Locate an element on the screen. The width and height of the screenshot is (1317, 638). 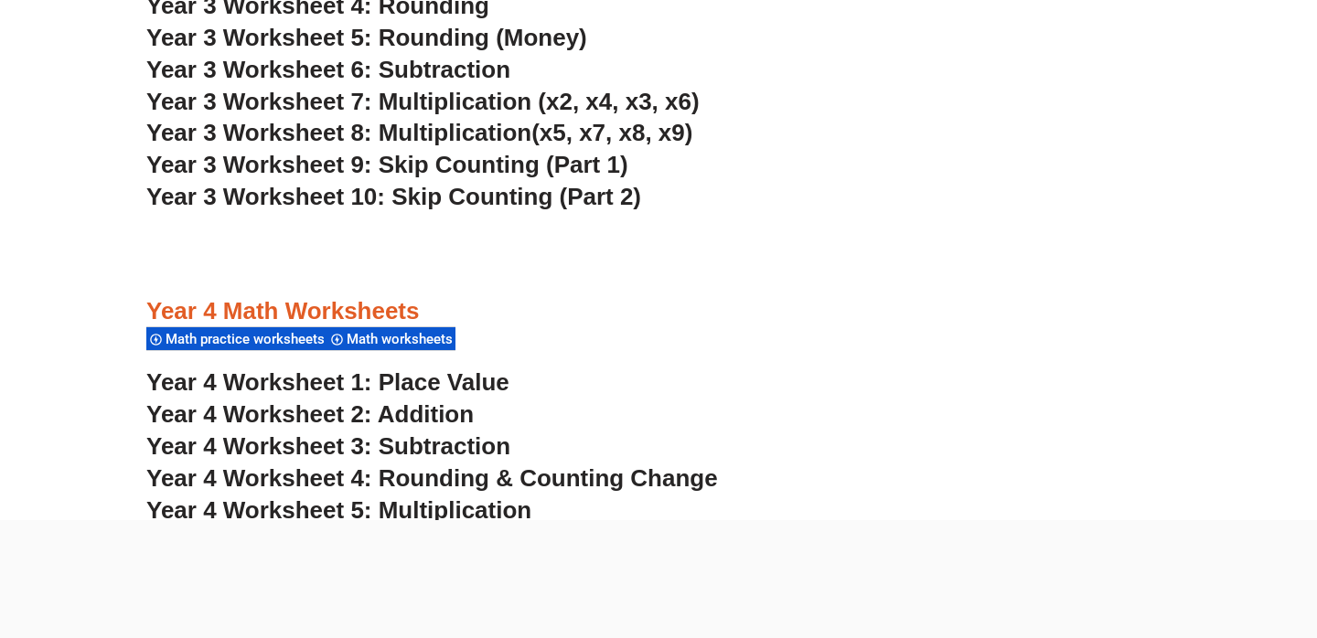
div: Chat Widget is located at coordinates (1160, 535).